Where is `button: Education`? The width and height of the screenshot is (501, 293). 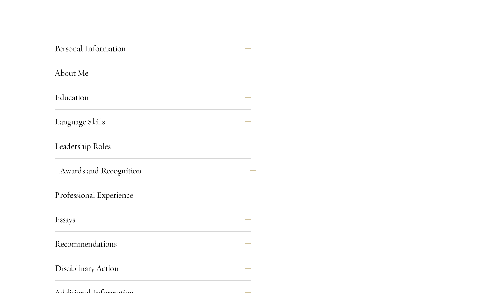 button: Education is located at coordinates (153, 97).